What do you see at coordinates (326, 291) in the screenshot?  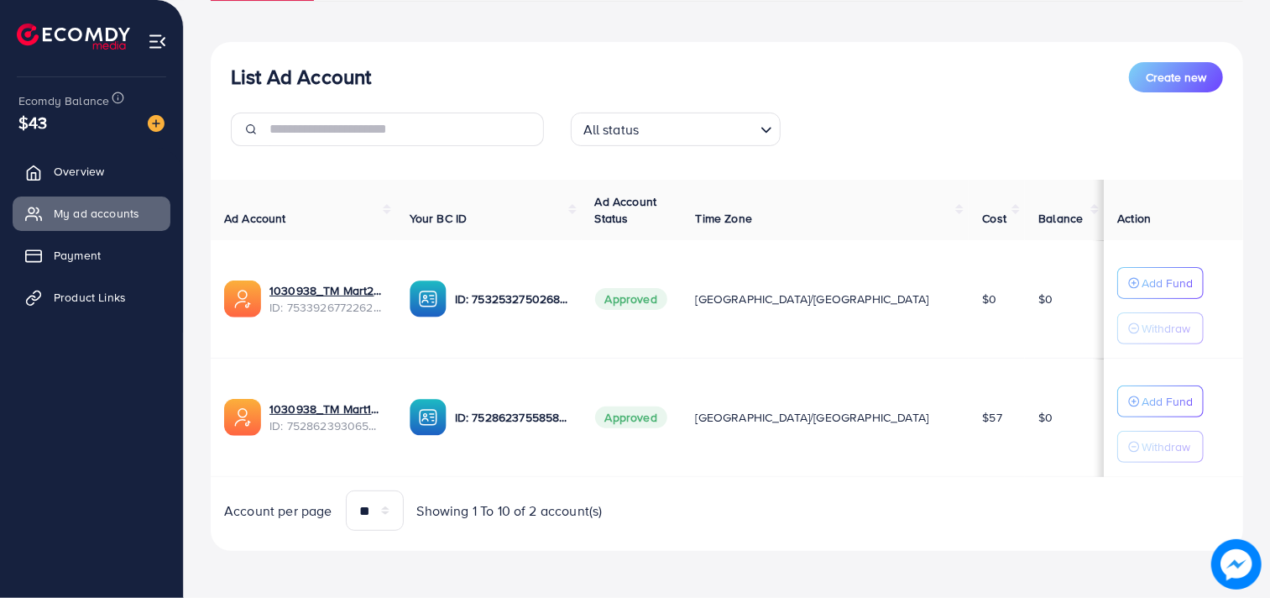 I see `a: 1030938_TM Mart2_1754129054300` at bounding box center [326, 291].